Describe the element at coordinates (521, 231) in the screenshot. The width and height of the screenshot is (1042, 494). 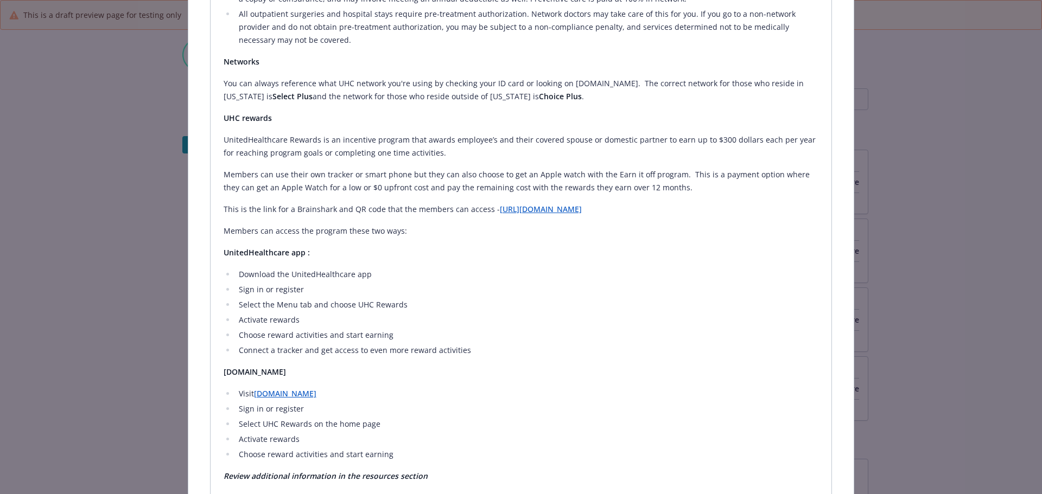
I see `p: Members can access the program these two ways:` at that location.